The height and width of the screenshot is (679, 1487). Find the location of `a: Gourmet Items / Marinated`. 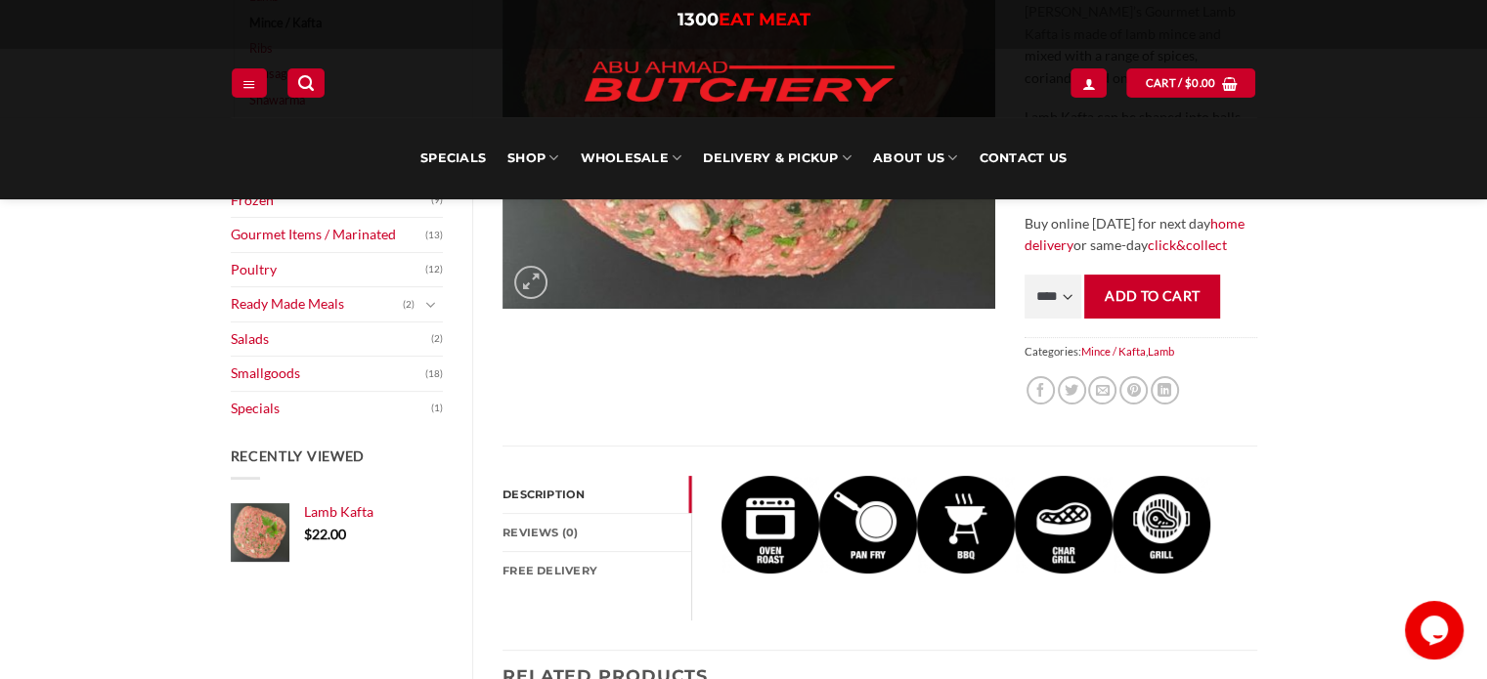

a: Gourmet Items / Marinated is located at coordinates (328, 235).